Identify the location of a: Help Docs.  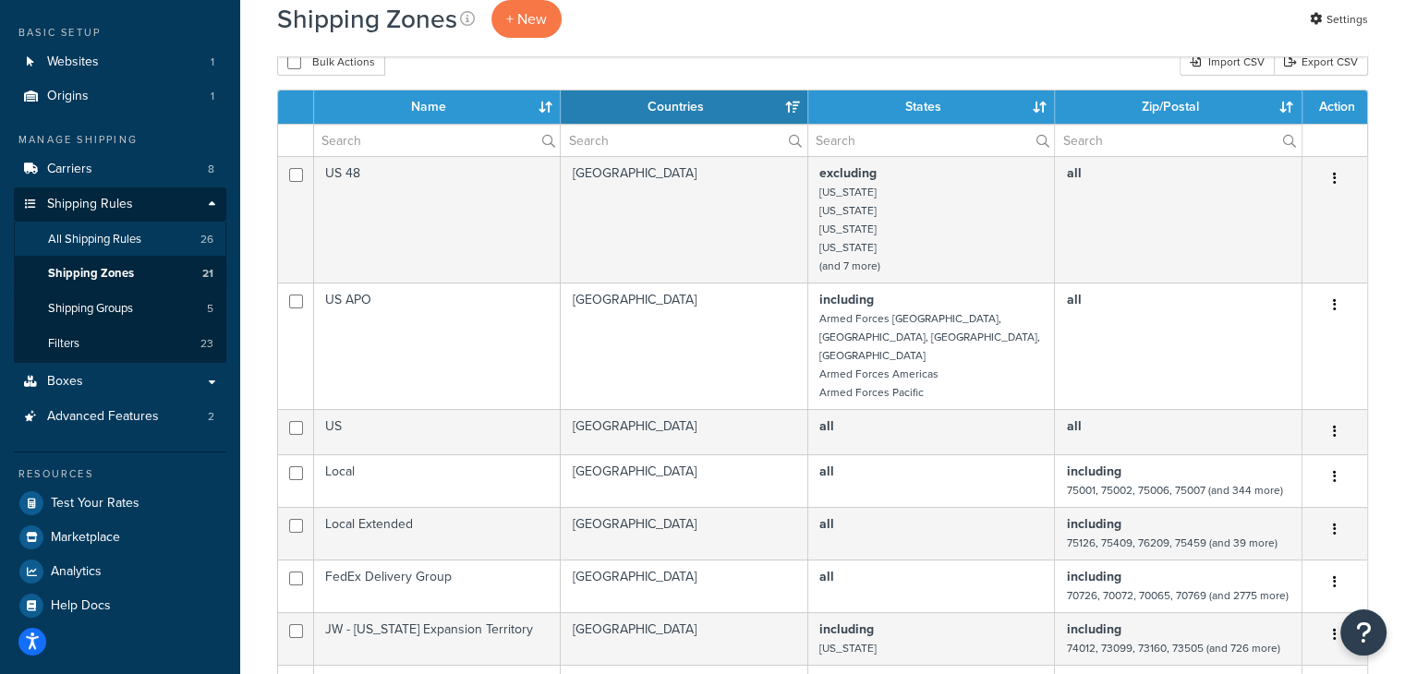
(120, 606).